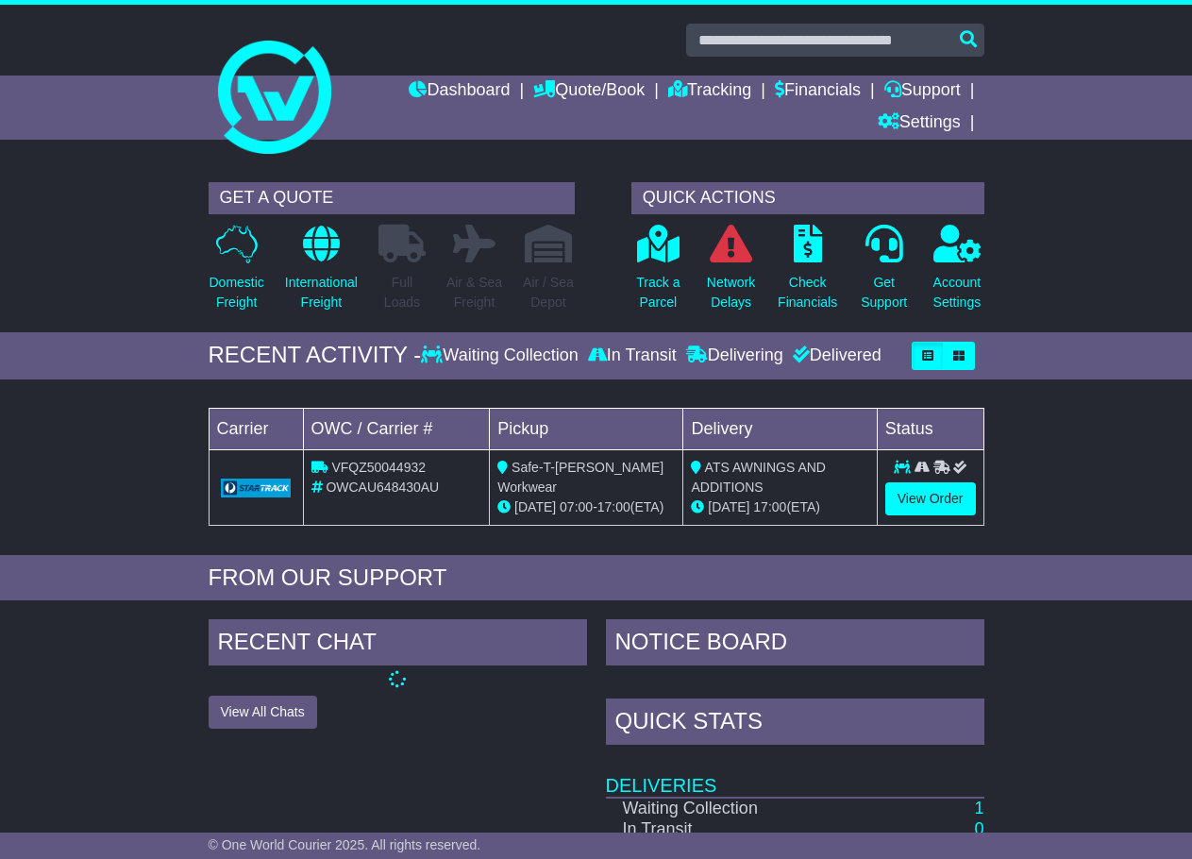  I want to click on a: NetworkDelays, so click(731, 273).